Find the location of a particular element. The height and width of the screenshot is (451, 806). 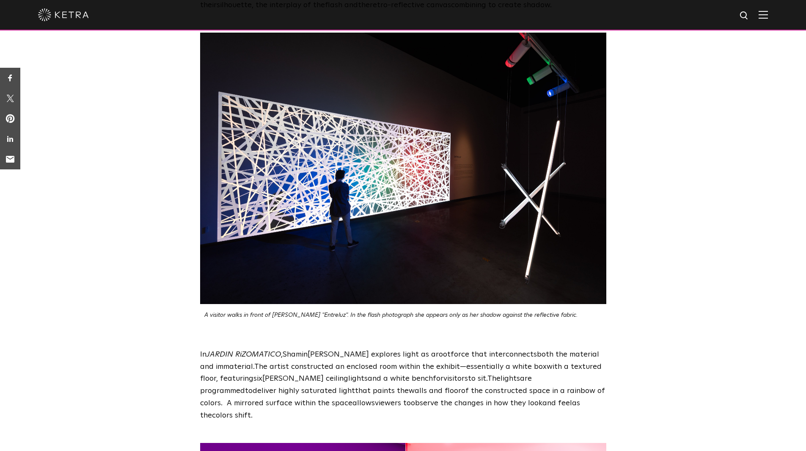

span: In is located at coordinates (203, 354).